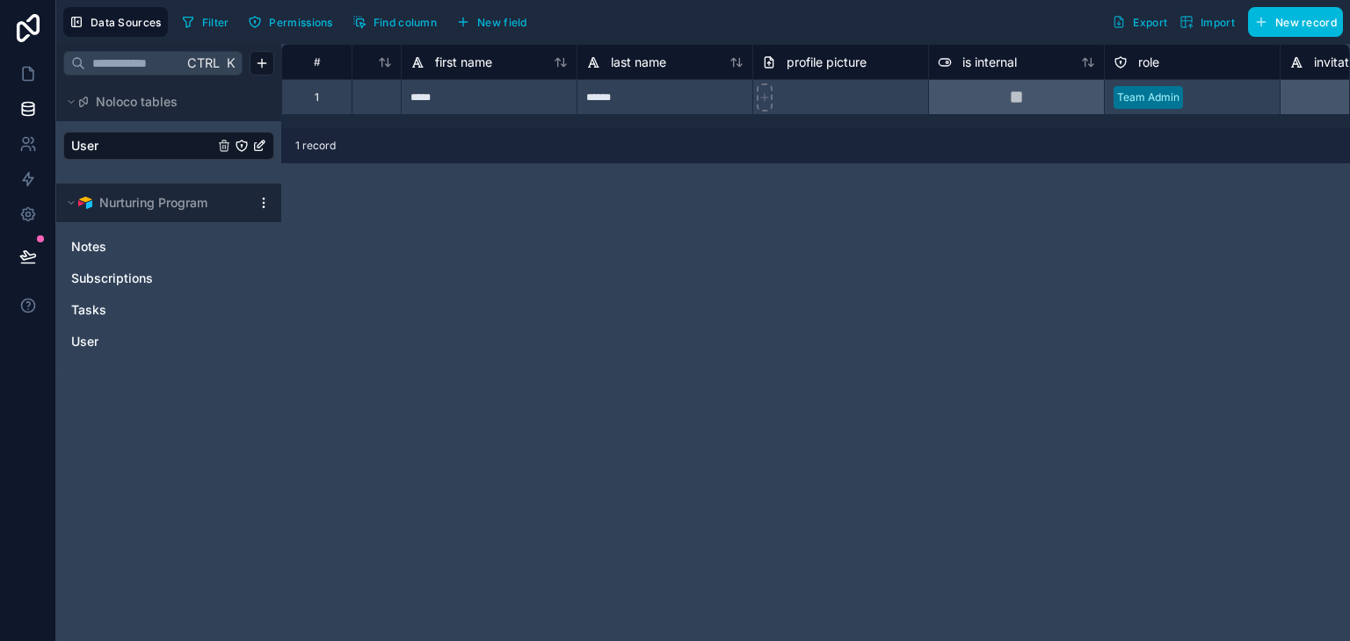  What do you see at coordinates (205, 22) in the screenshot?
I see `button: Filter` at bounding box center [205, 22].